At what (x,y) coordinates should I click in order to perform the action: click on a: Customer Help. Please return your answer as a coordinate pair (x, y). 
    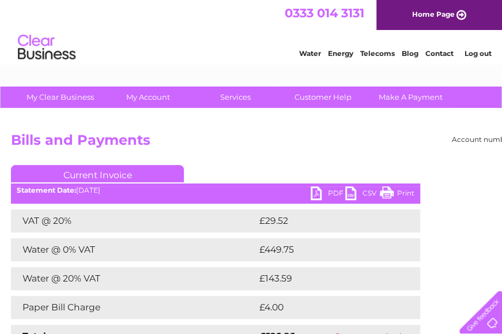
    Looking at the image, I should click on (323, 97).